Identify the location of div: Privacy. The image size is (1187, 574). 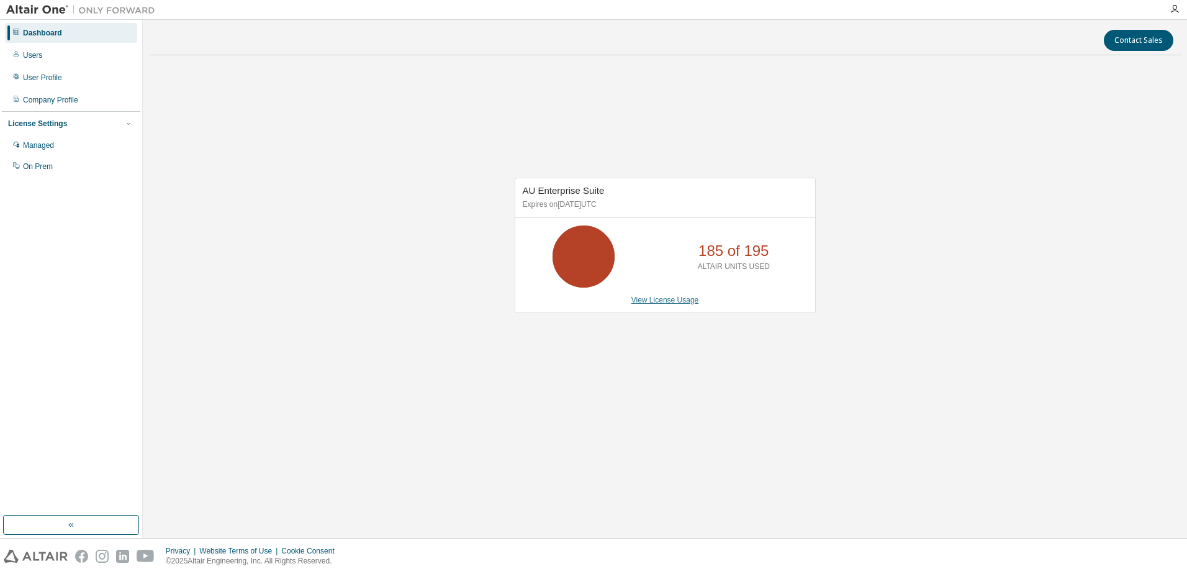
(183, 551).